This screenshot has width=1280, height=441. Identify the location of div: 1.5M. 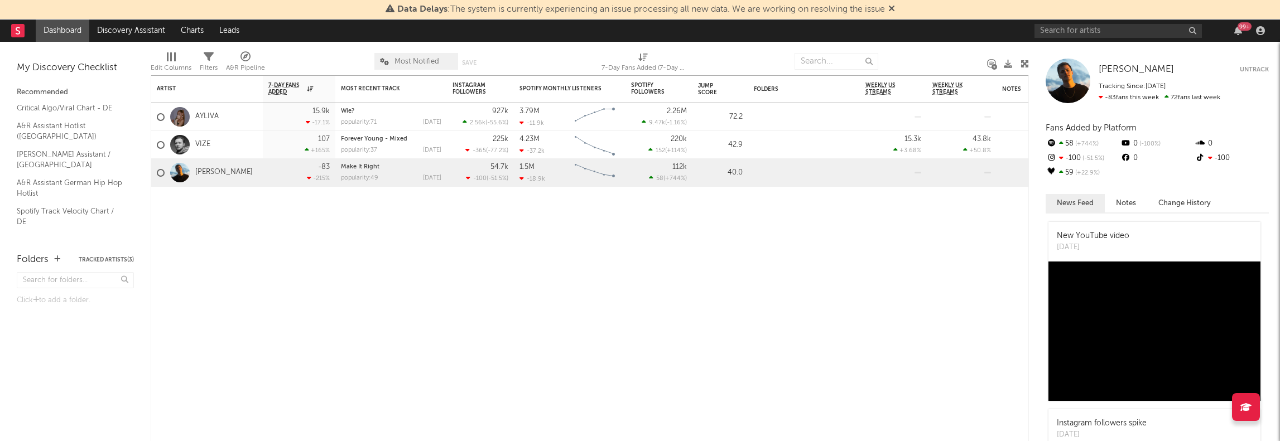
(527, 167).